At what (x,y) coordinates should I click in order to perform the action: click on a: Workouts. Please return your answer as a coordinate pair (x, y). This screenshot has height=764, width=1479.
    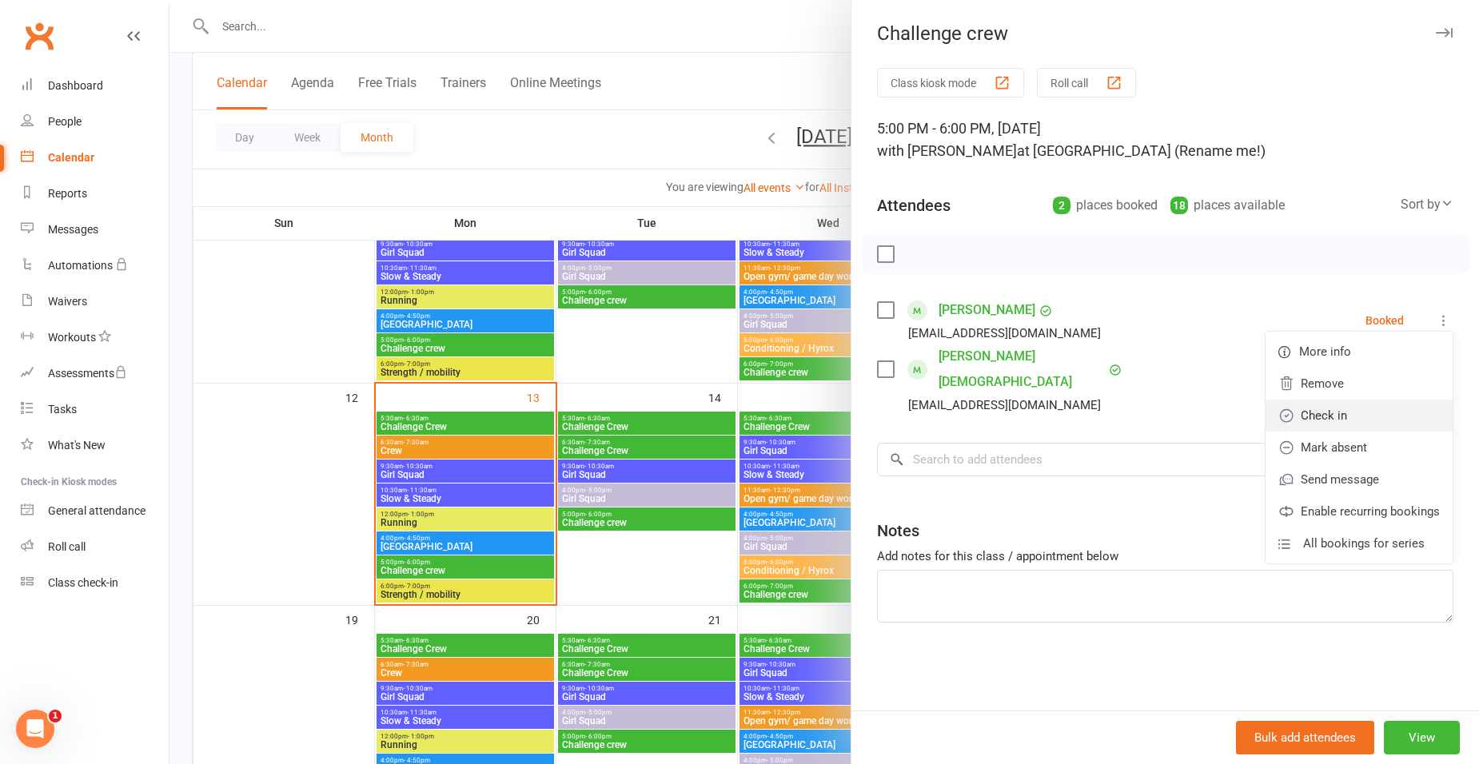
    Looking at the image, I should click on (94, 337).